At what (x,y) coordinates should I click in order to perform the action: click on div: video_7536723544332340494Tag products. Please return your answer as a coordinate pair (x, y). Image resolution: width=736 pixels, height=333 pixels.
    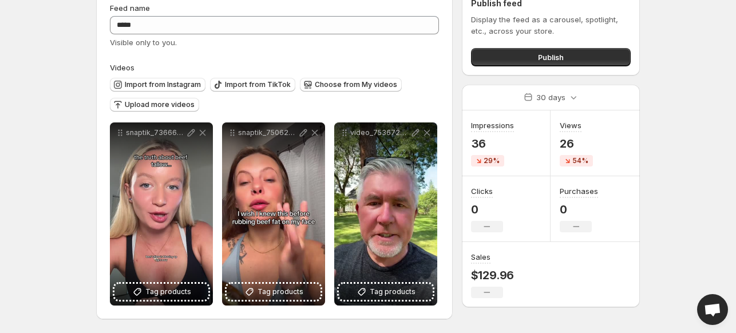
    Looking at the image, I should click on (386, 214).